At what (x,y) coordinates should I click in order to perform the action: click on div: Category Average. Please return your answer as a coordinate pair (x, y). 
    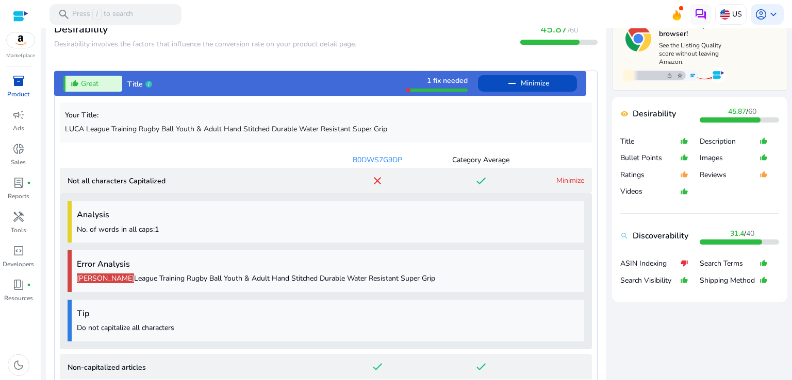
    Looking at the image, I should click on (480, 160).